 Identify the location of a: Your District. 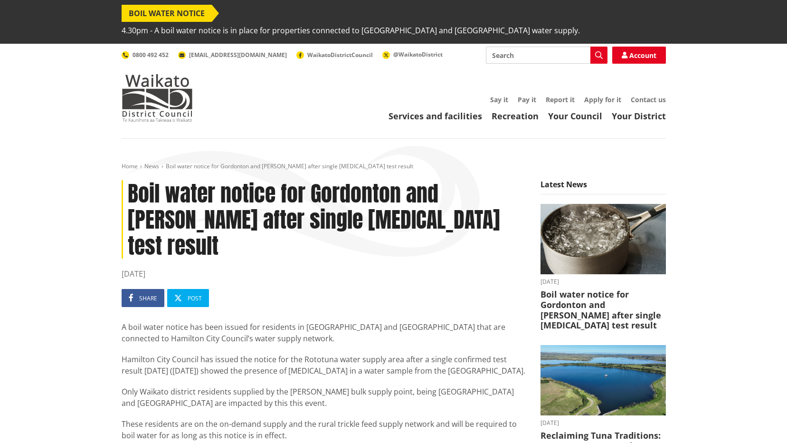
(639, 116).